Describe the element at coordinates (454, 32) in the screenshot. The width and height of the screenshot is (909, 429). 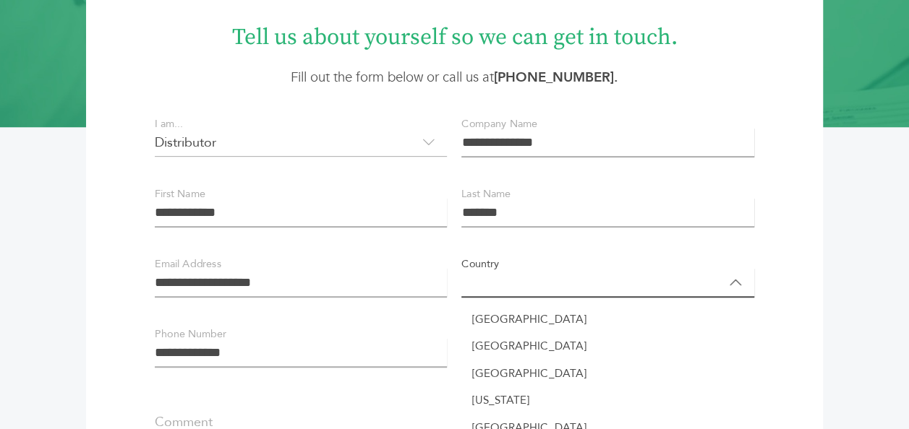
I see `h1: Tell us about yourself so we can get in touch.` at that location.